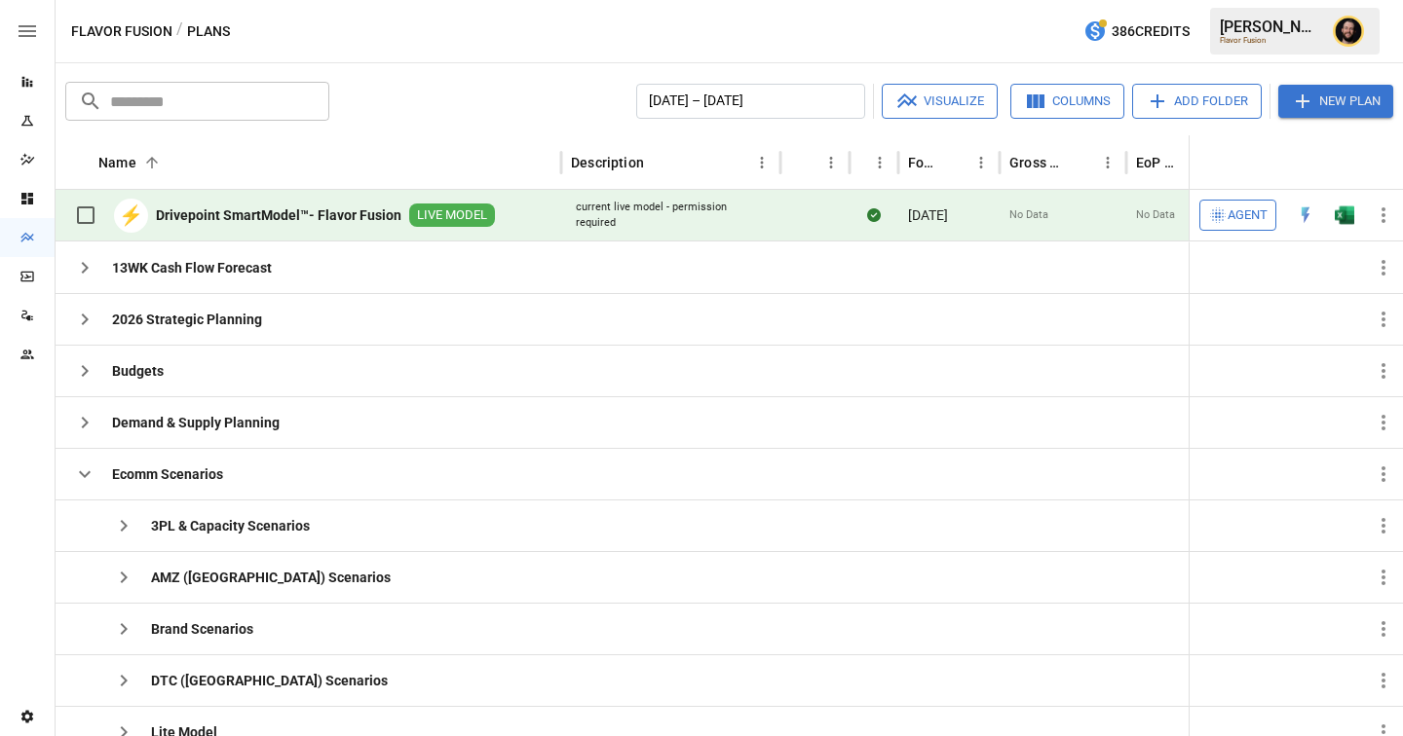 The height and width of the screenshot is (736, 1403). Describe the element at coordinates (168, 474) in the screenshot. I see `b: Ecomm Scenarios` at that location.